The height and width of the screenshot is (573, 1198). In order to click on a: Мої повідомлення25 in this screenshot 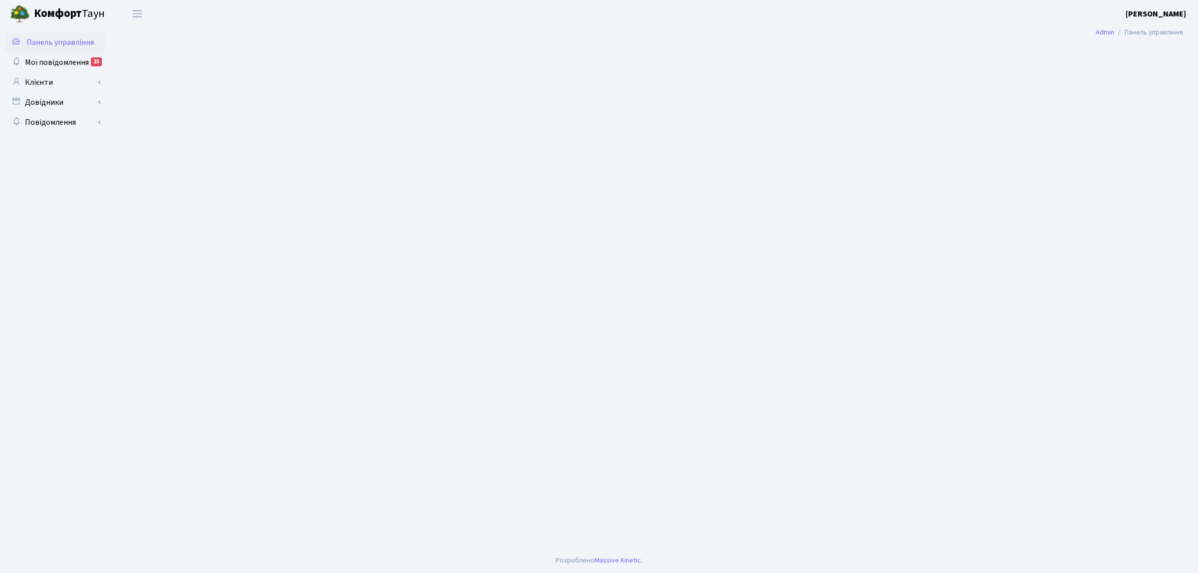, I will do `click(55, 62)`.